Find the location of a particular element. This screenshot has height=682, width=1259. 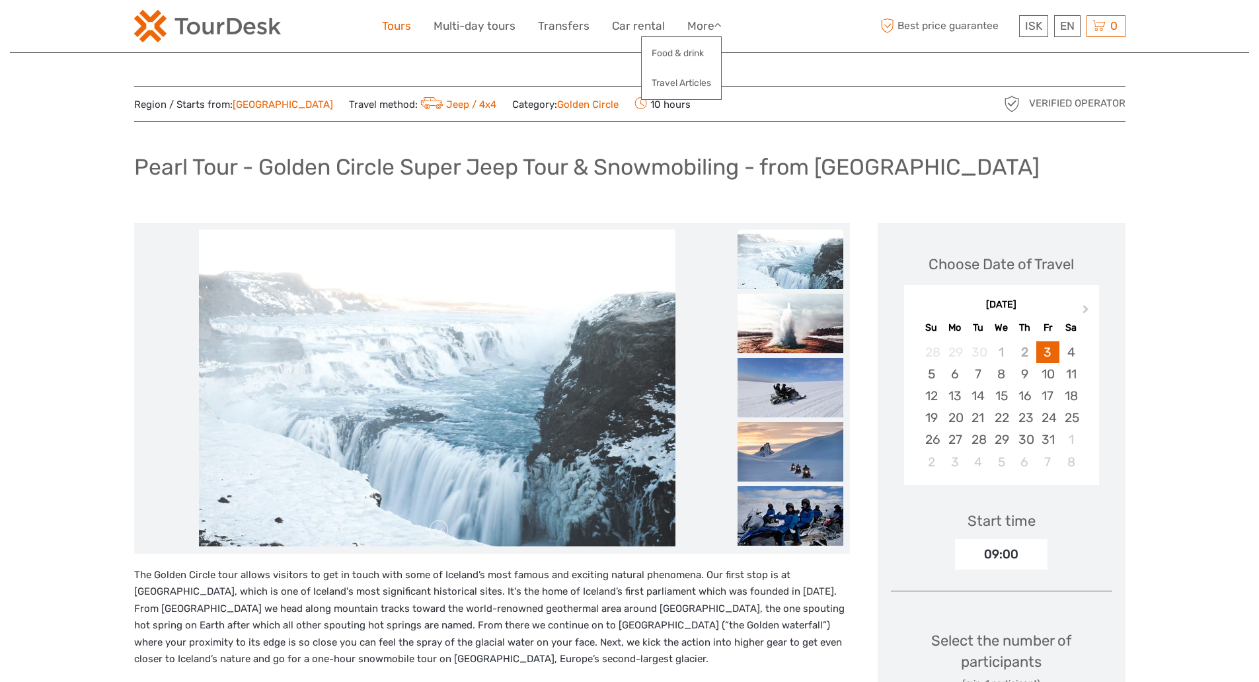

span: Travel method: is located at coordinates (423, 104).